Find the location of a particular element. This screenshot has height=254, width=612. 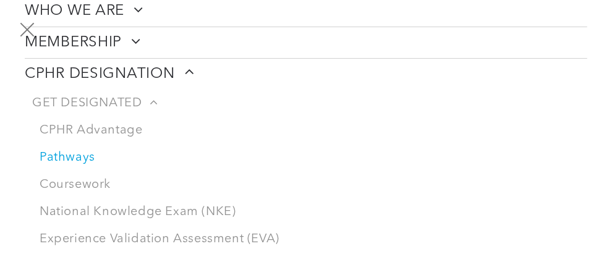

a: Pathways is located at coordinates (310, 158).